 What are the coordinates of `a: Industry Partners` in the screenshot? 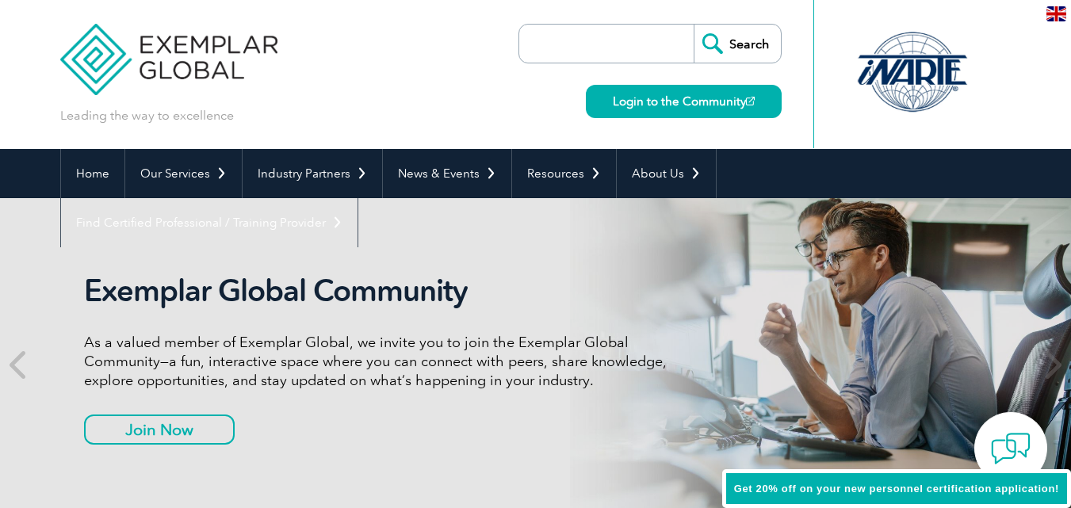 It's located at (312, 174).